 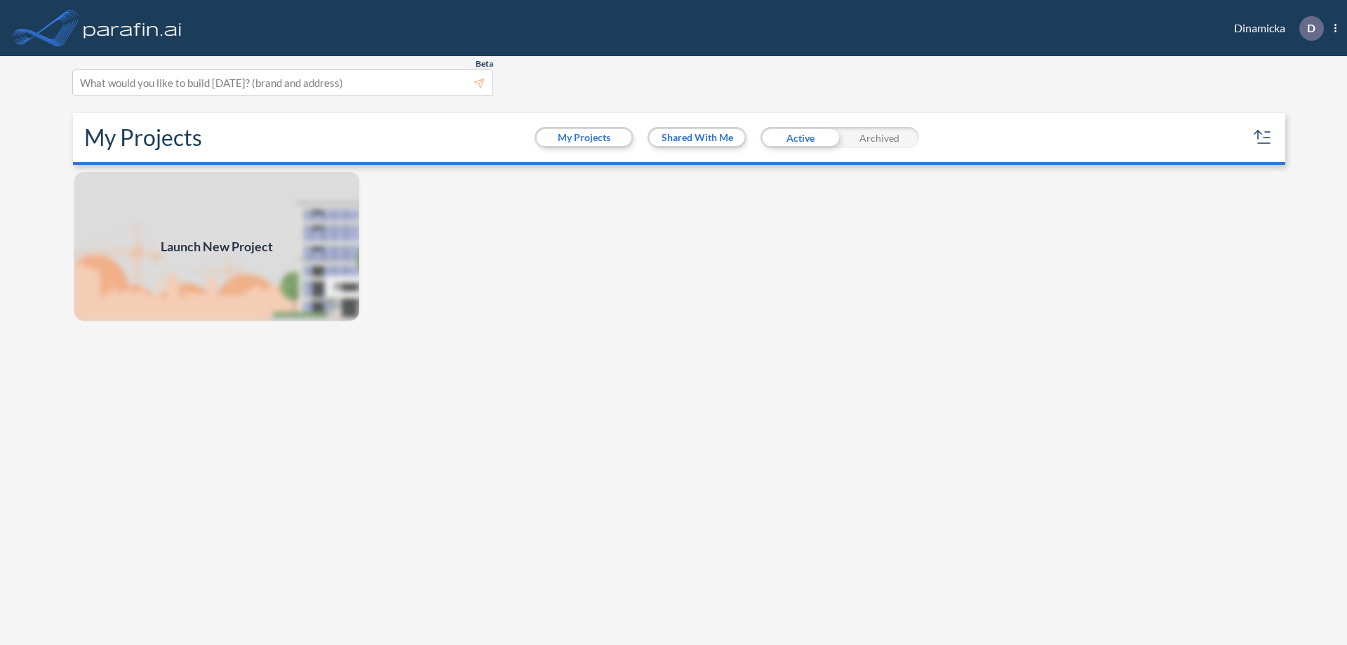 What do you see at coordinates (1274, 28) in the screenshot?
I see `div: Dinamicka` at bounding box center [1274, 28].